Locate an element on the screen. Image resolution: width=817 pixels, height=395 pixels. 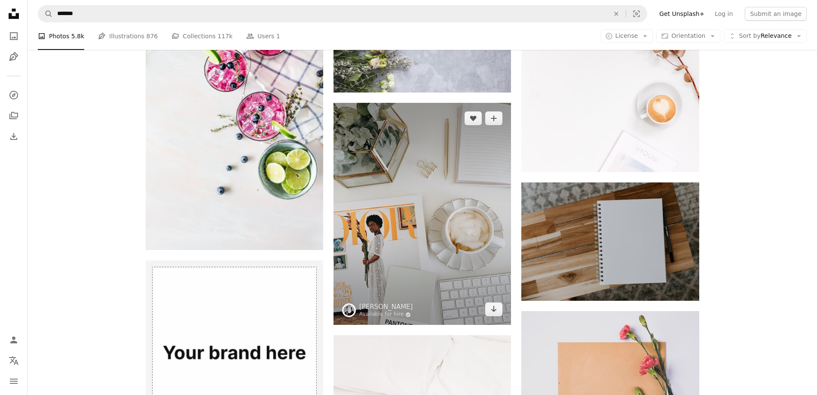
a: Download is located at coordinates (494, 309).